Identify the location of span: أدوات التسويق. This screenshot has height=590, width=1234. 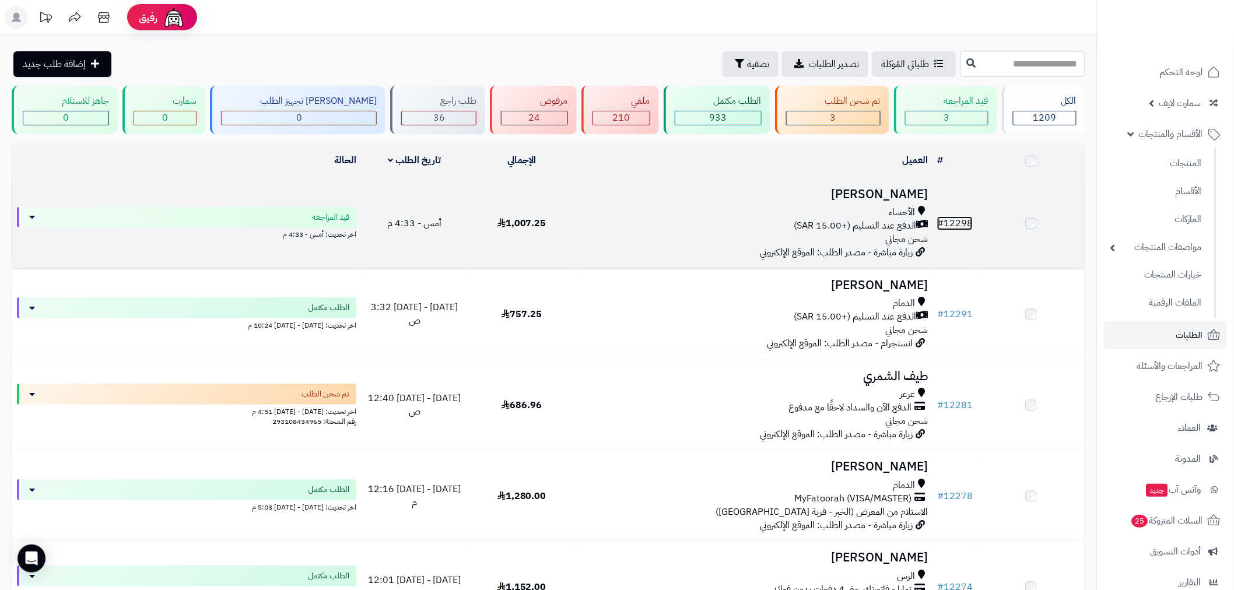
(1175, 552).